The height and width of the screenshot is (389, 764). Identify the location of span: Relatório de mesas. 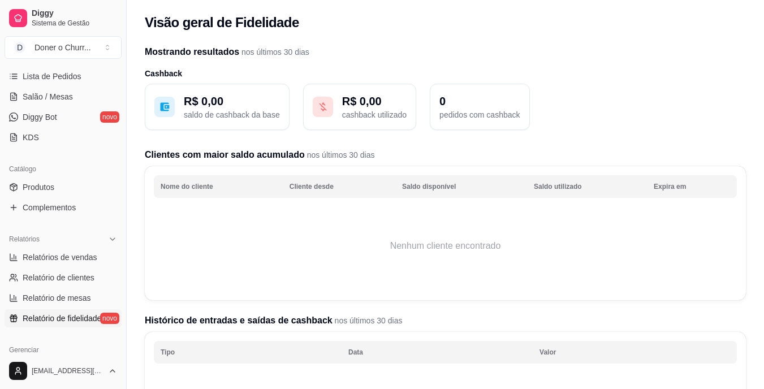
(57, 298).